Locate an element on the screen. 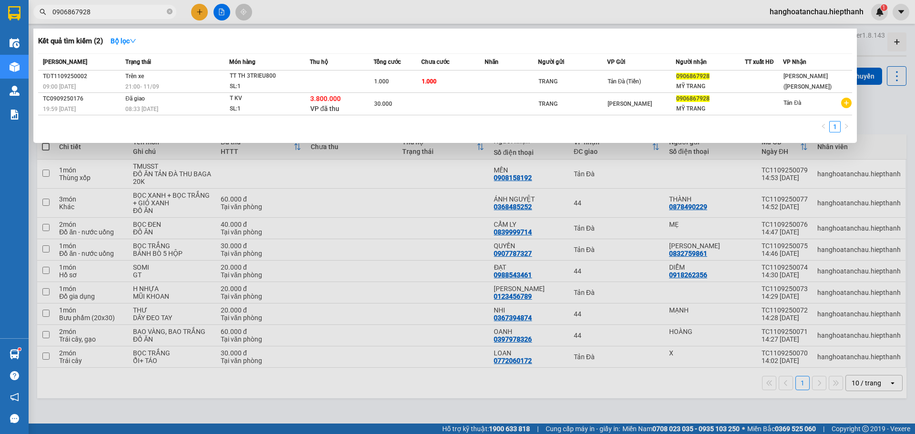 The width and height of the screenshot is (915, 434). span: VP đã thu is located at coordinates (324, 109).